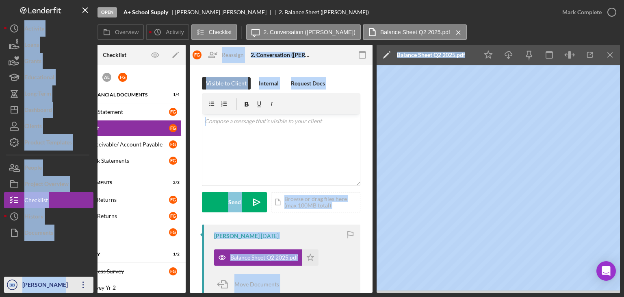  Describe the element at coordinates (48, 143) in the screenshot. I see `div: Product Templates` at that location.